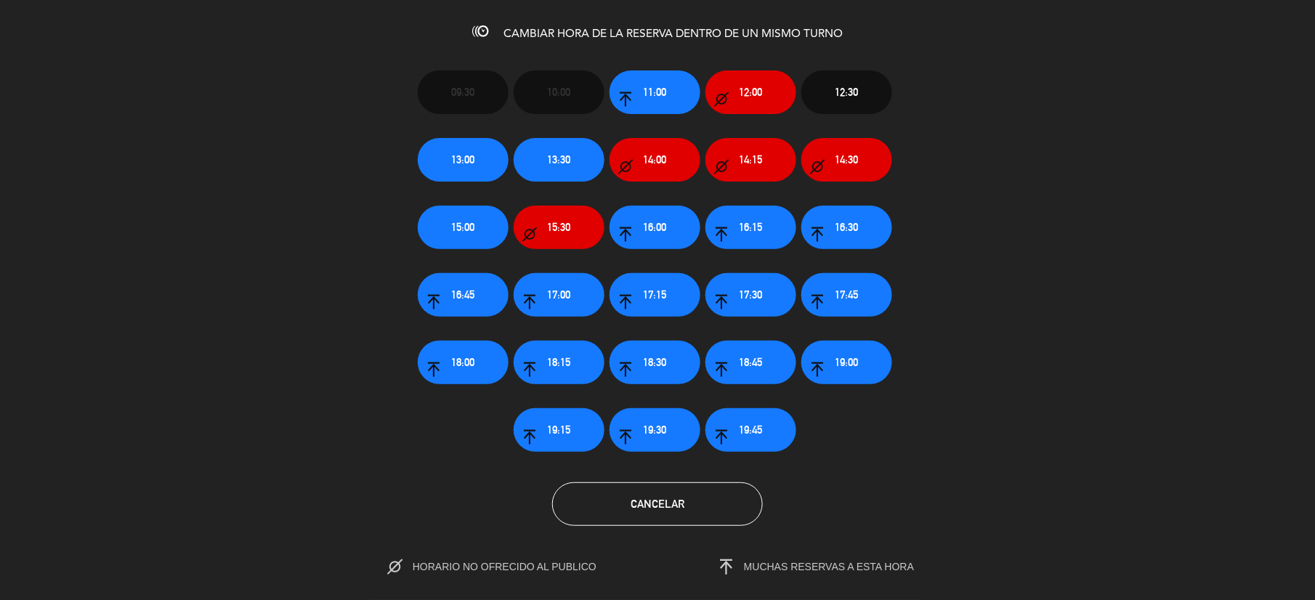 The height and width of the screenshot is (600, 1315). What do you see at coordinates (751, 362) in the screenshot?
I see `span: 18:45` at bounding box center [751, 362].